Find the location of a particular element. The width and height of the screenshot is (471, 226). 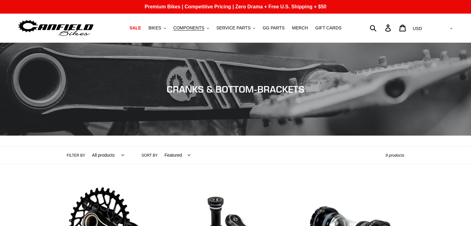

img: Canfield Bikes is located at coordinates (56, 28).